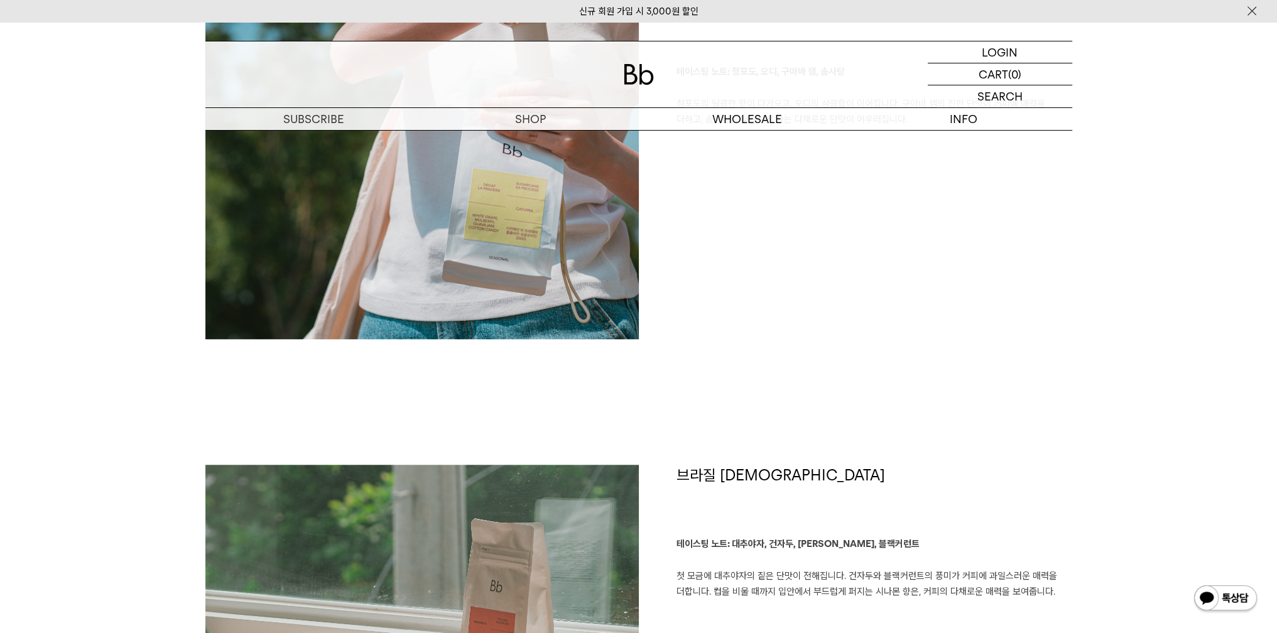  Describe the element at coordinates (1225, 599) in the screenshot. I see `img: 카카오톡 채널 1:1 채팅 버튼` at that location.